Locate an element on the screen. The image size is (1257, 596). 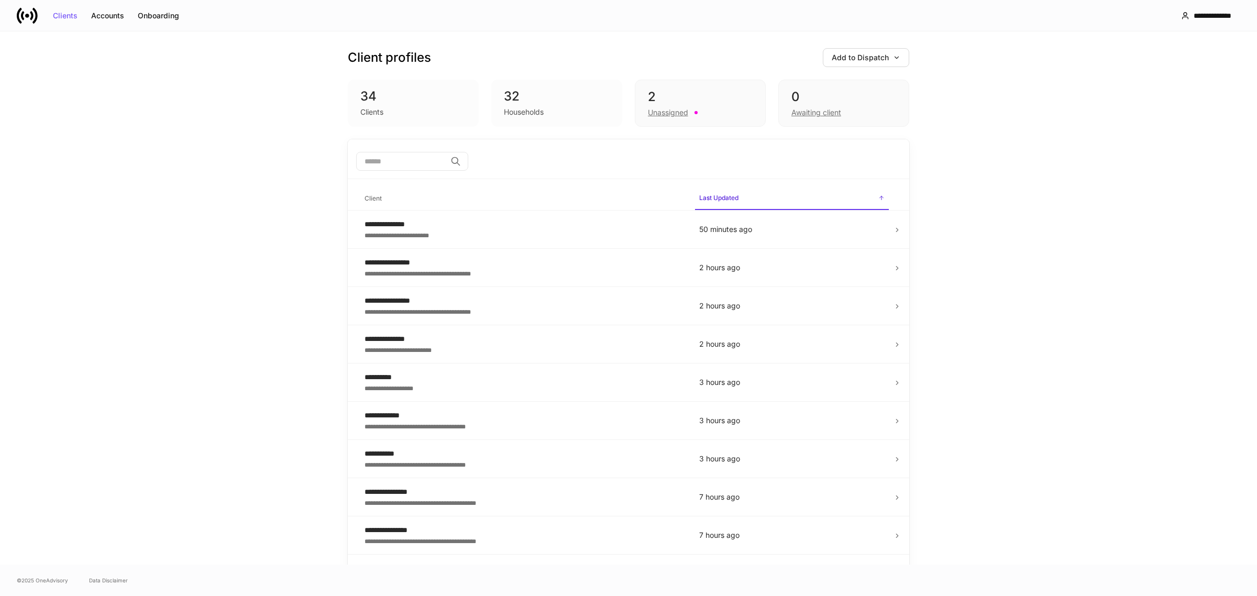
div: 2 is located at coordinates (700, 97).